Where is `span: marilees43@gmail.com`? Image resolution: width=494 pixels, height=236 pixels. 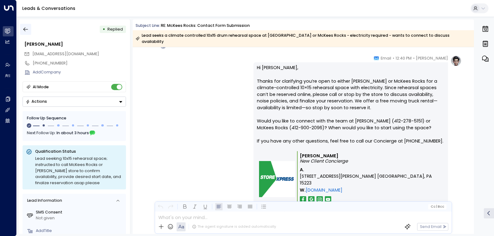 span: marilees43@gmail.com is located at coordinates (66, 54).